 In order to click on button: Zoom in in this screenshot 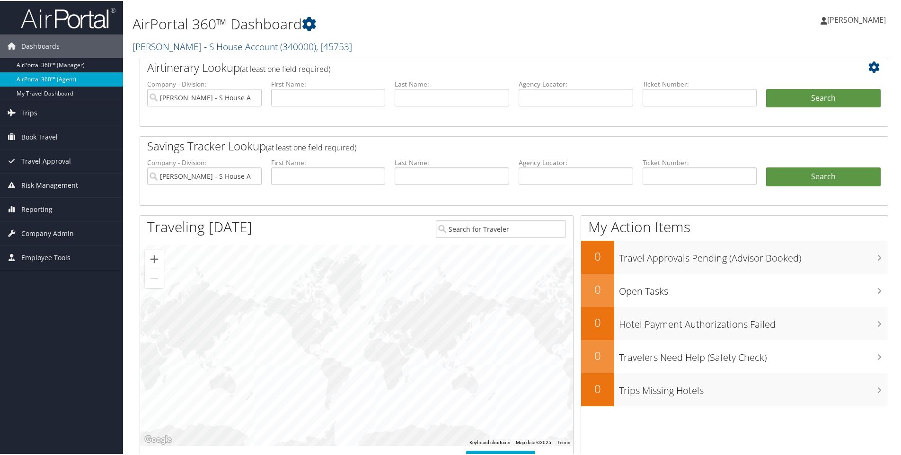, I will do `click(154, 258)`.